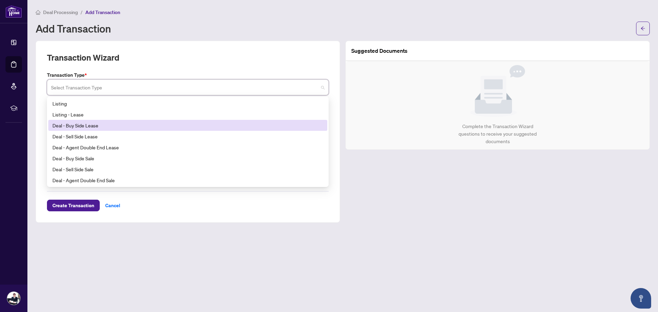 The height and width of the screenshot is (312, 658). I want to click on div: Listing - Lease, so click(188, 114).